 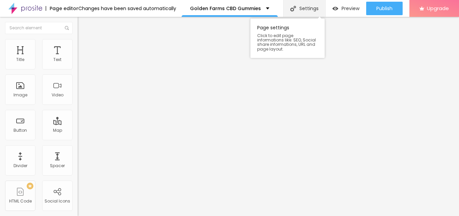 What do you see at coordinates (127, 8) in the screenshot?
I see `div: Changes have been saved automatically` at bounding box center [127, 8].